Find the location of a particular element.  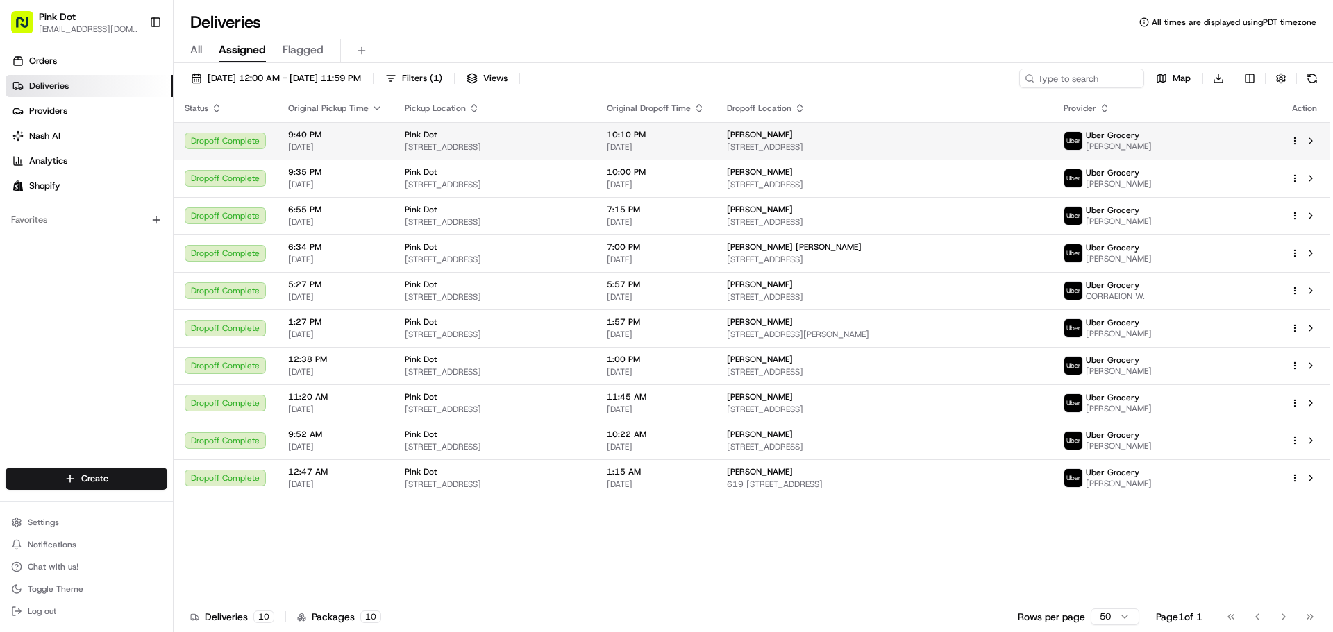

span: 6:34 PM is located at coordinates (335, 247).